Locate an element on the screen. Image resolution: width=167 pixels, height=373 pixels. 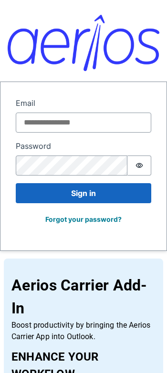
label: Email is located at coordinates (83, 103).